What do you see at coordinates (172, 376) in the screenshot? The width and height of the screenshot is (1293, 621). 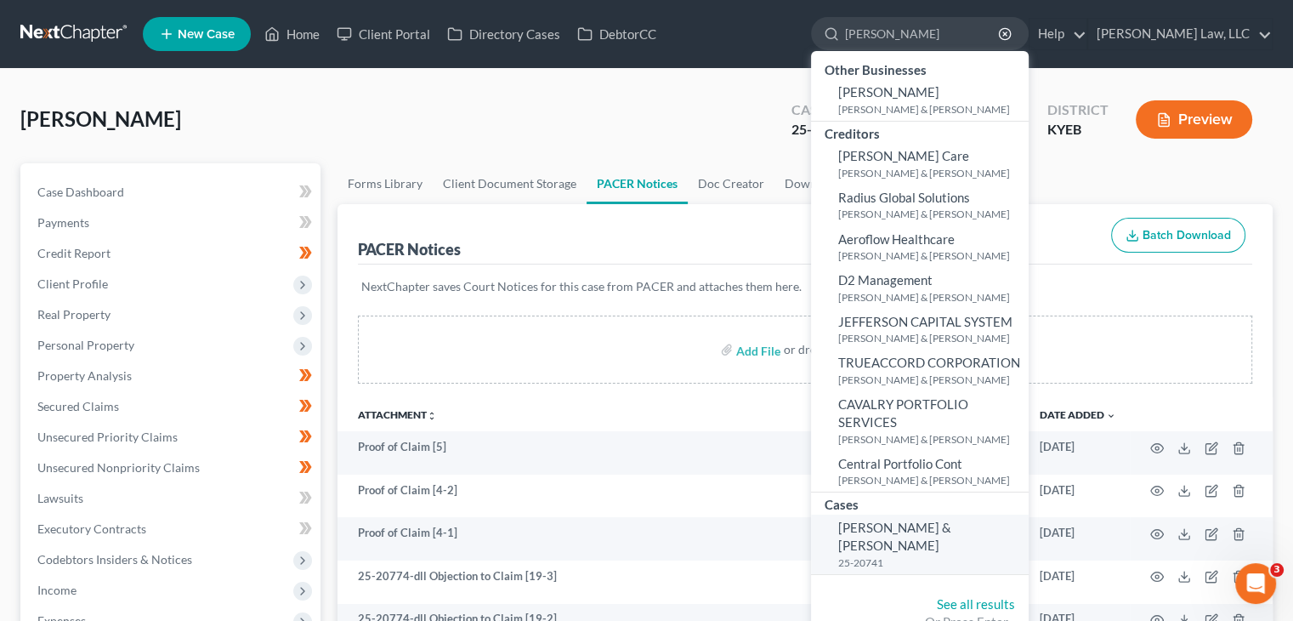 I see `a: Property Analysis` at bounding box center [172, 376].